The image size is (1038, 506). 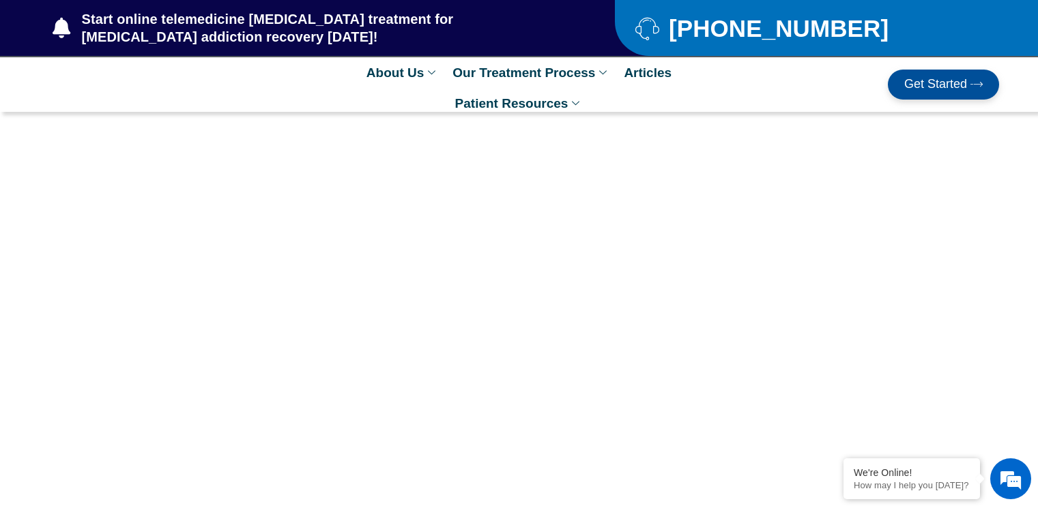 I want to click on p: How may I help you today?, so click(x=911, y=485).